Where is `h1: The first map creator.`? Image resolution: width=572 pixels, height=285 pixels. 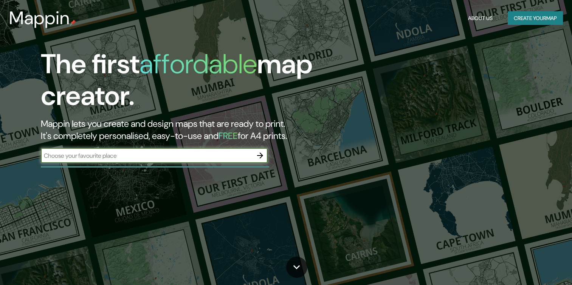 h1: The first map creator. is located at coordinates (184, 83).